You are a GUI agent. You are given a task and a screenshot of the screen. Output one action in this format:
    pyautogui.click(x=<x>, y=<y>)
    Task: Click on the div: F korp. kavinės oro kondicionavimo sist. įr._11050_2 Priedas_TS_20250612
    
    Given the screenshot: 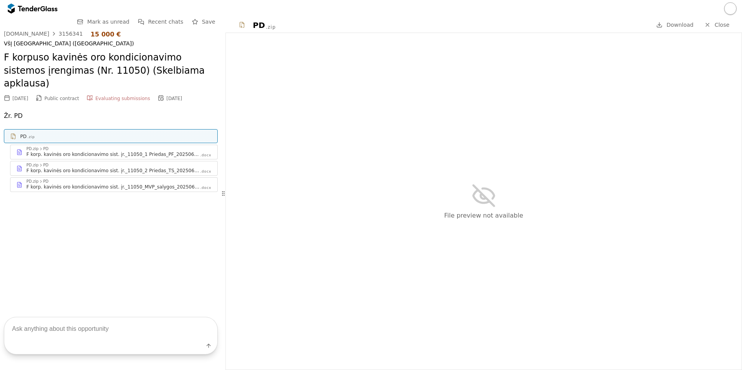 What is the action you would take?
    pyautogui.click(x=113, y=171)
    